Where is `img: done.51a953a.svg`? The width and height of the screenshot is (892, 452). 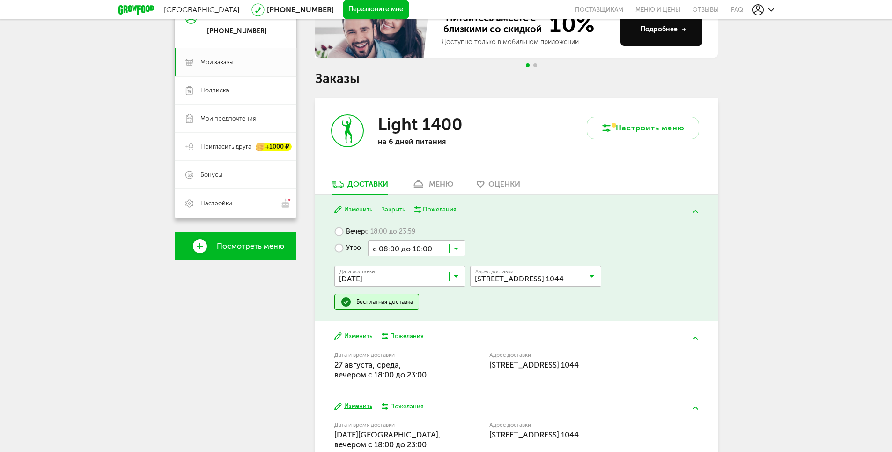 img: done.51a953a.svg is located at coordinates (346, 302).